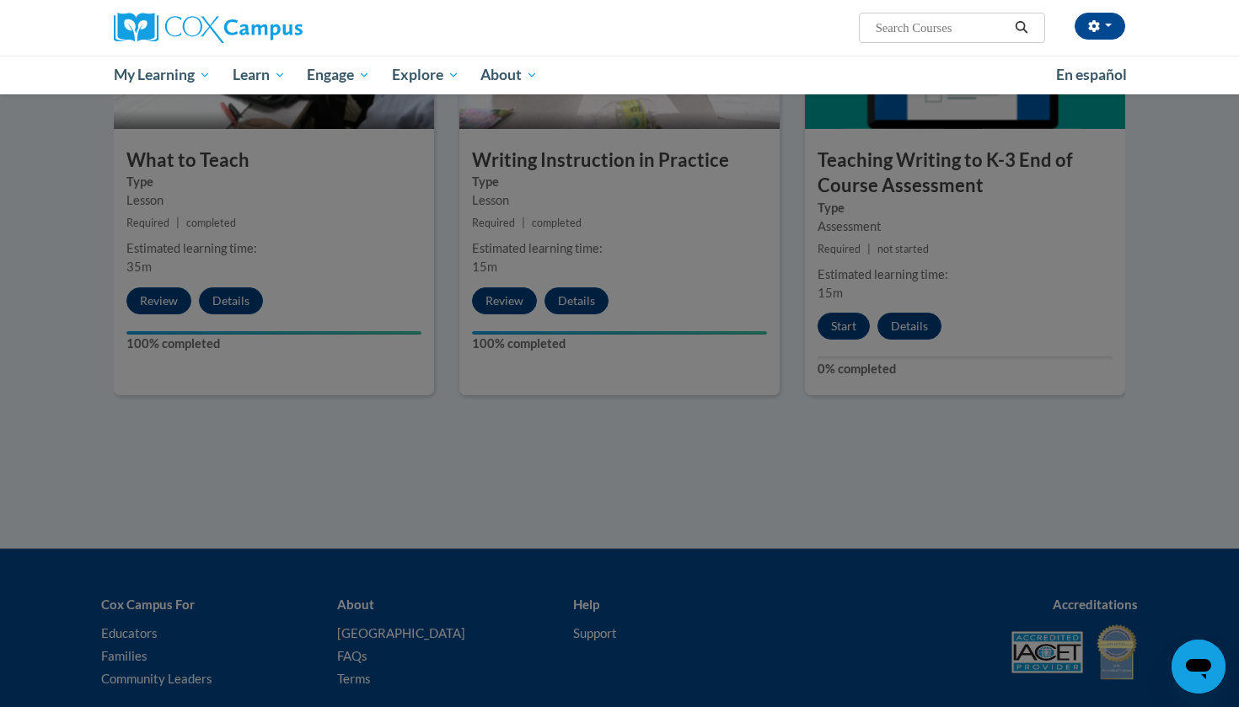 This screenshot has width=1239, height=707. I want to click on img: Cox Campus, so click(208, 28).